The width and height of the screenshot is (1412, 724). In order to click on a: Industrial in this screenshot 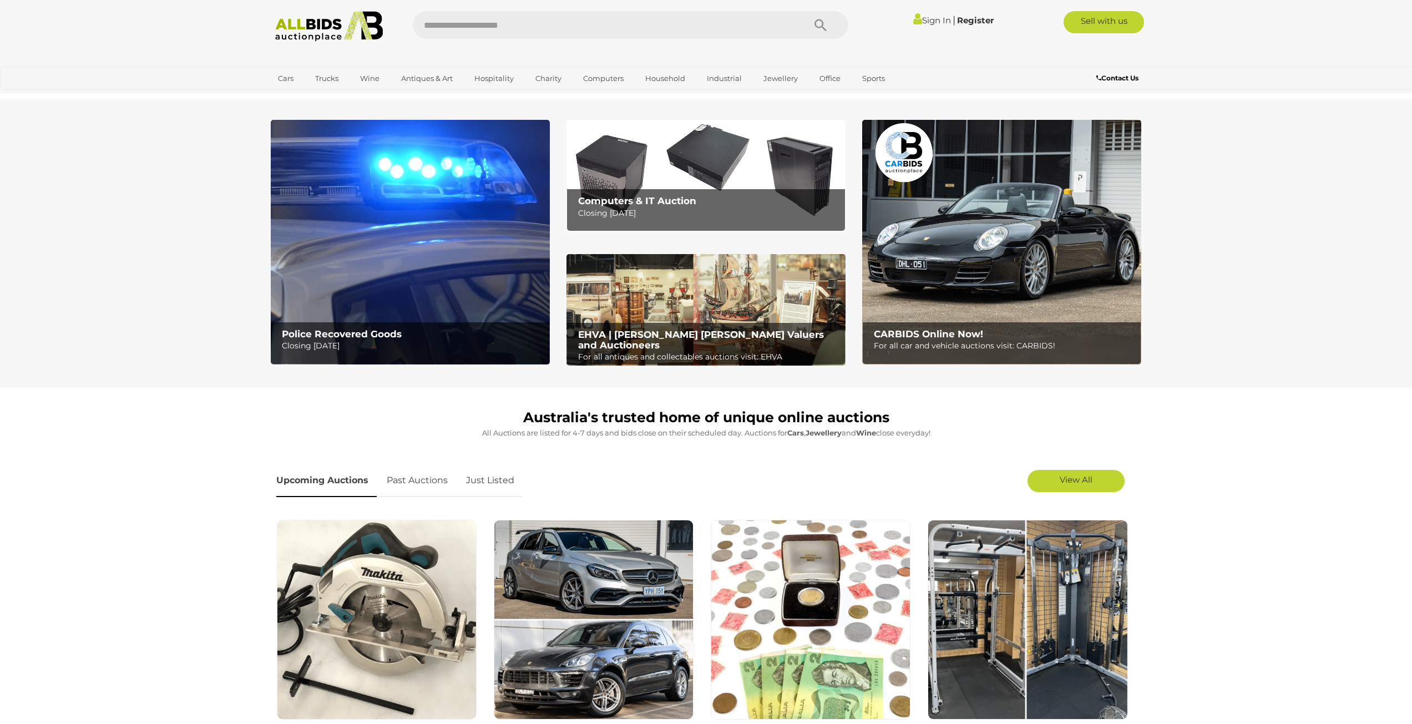, I will do `click(724, 78)`.